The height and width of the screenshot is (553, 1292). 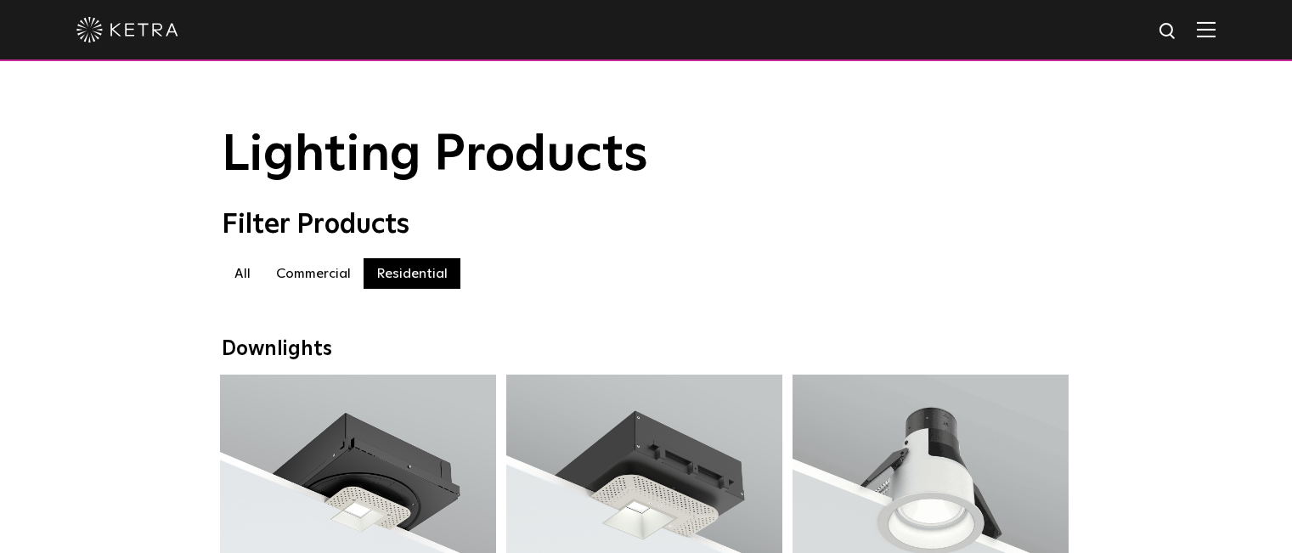 What do you see at coordinates (646, 349) in the screenshot?
I see `div: Downlights` at bounding box center [646, 349].